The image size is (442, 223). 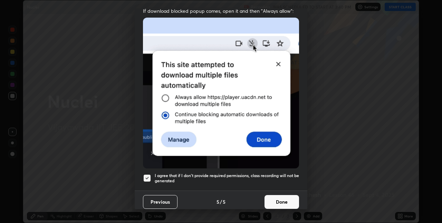 What do you see at coordinates (221, 11) in the screenshot?
I see `span: If download blocked popup comes, open it and then "Always allow":` at bounding box center [221, 11].